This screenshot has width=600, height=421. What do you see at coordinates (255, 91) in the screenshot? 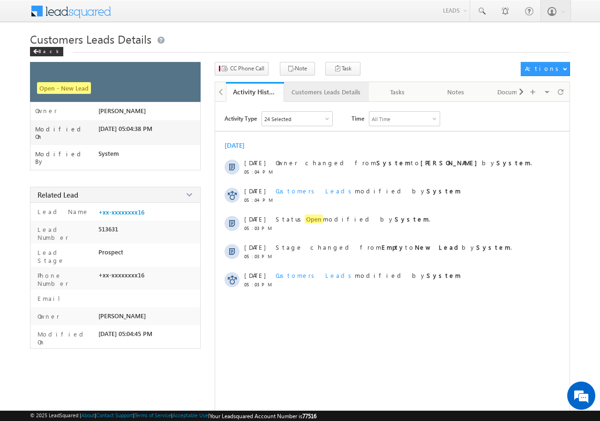
I see `li: Activity History` at bounding box center [255, 91].